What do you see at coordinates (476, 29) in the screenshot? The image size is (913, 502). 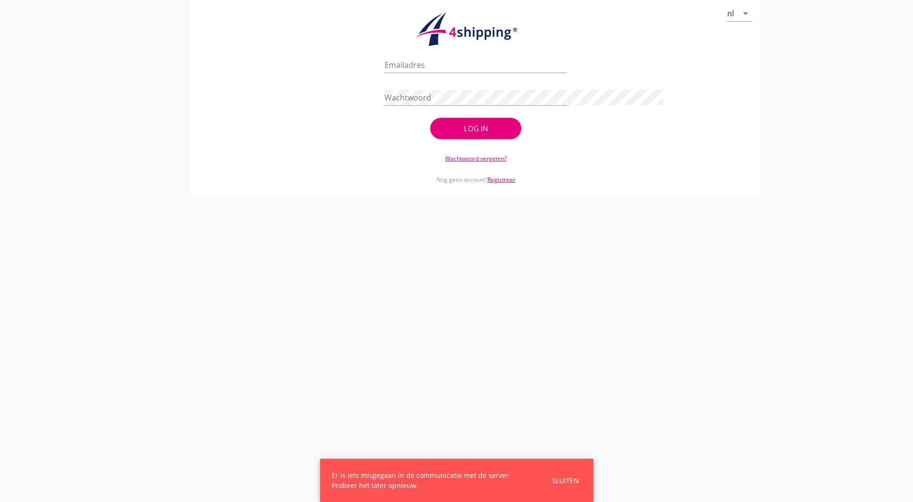 I see `img: logo.1f945f1d.svg` at bounding box center [476, 29].